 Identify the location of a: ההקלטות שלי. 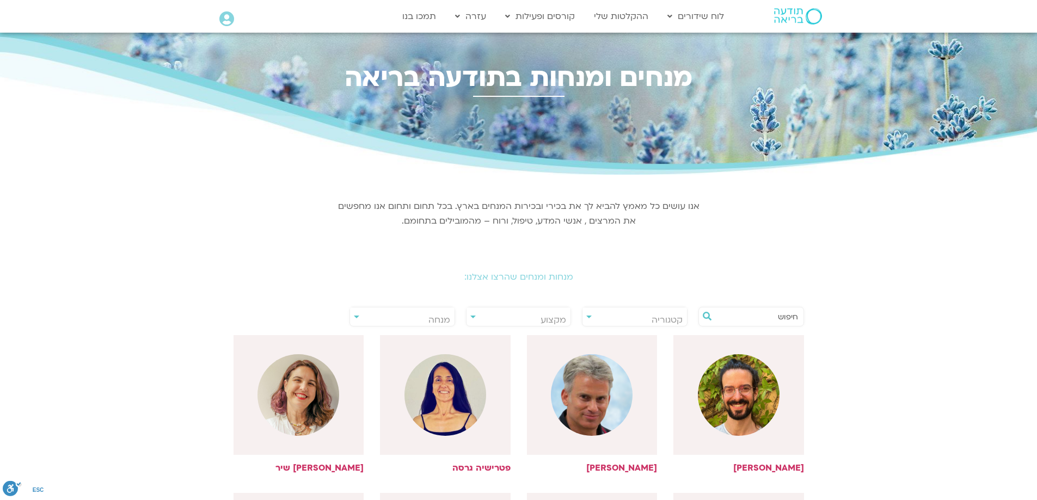
(621, 16).